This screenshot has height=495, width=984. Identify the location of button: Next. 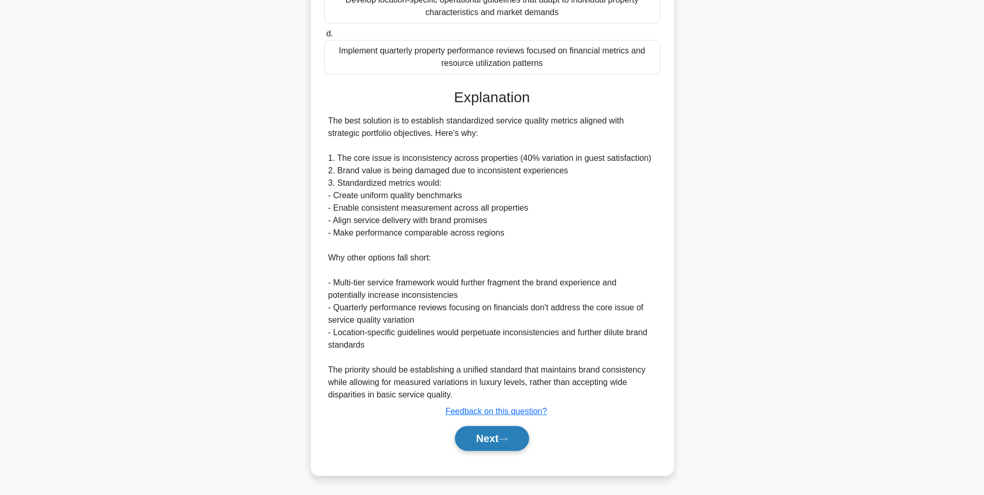
(492, 438).